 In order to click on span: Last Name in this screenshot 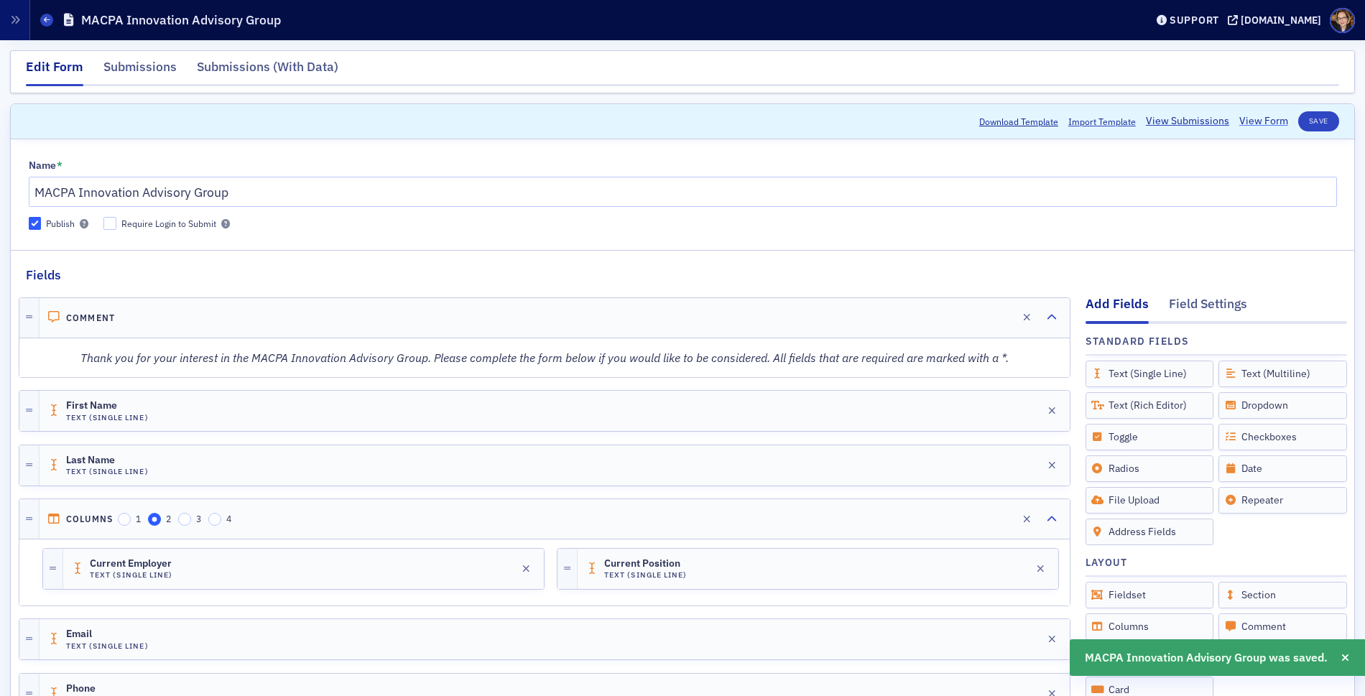, I will do `click(106, 461)`.